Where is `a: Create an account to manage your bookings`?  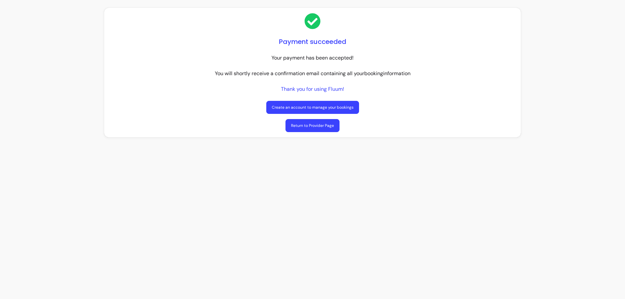
a: Create an account to manage your bookings is located at coordinates (313, 108).